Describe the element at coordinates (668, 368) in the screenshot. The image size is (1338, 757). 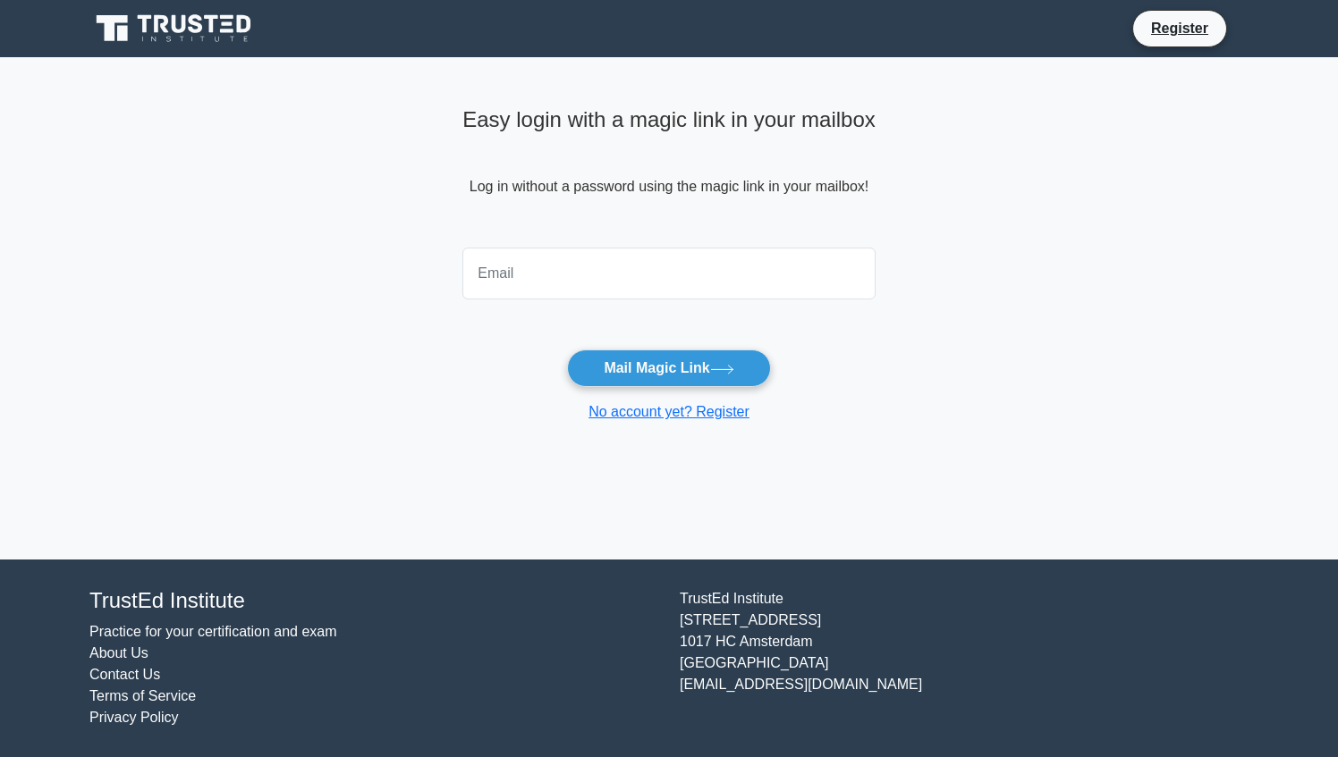
I see `button: Mail Magic Link` at that location.